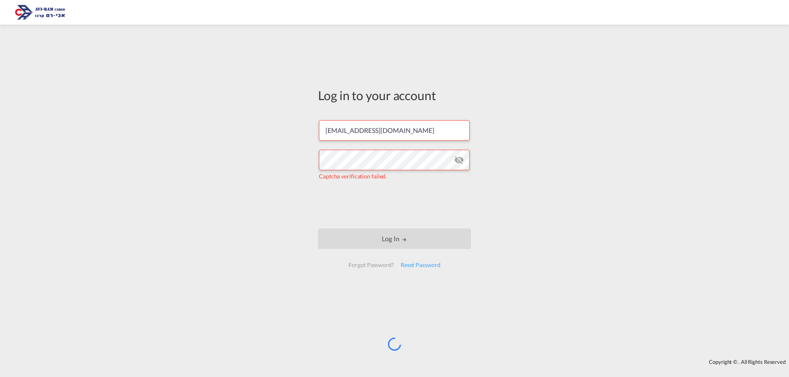 The width and height of the screenshot is (789, 377). I want to click on span: Captcha verification failed., so click(352, 176).